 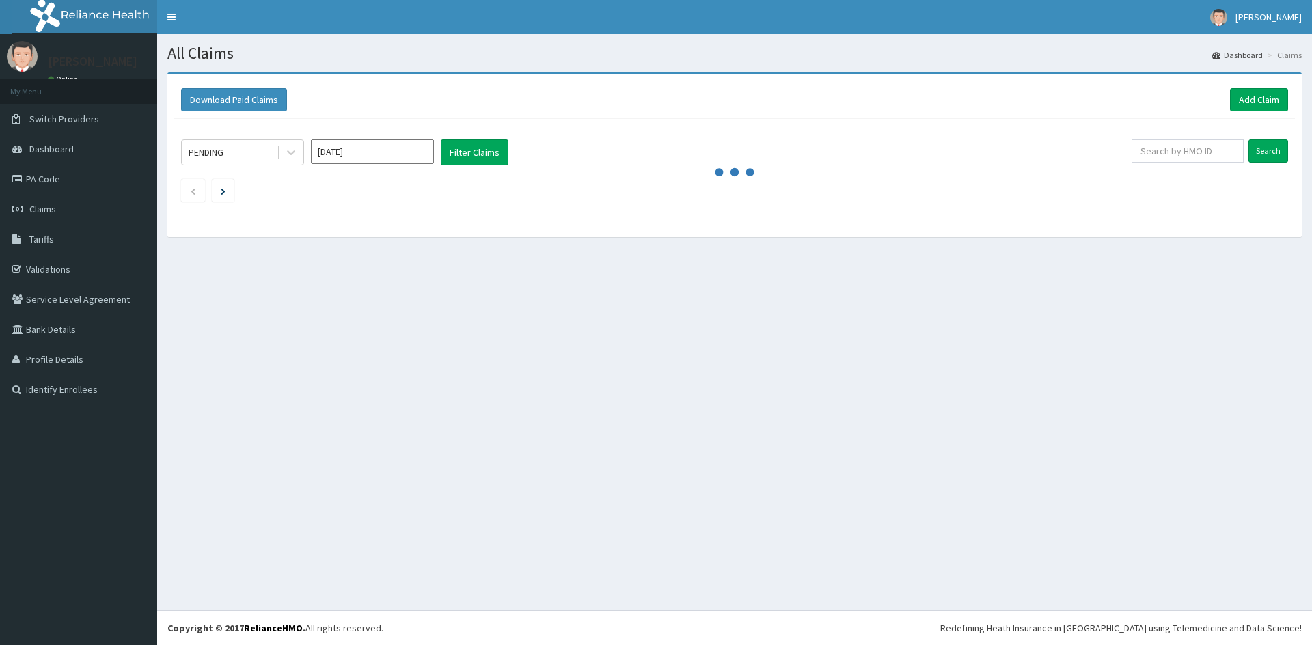 I want to click on div: PENDING, so click(x=206, y=152).